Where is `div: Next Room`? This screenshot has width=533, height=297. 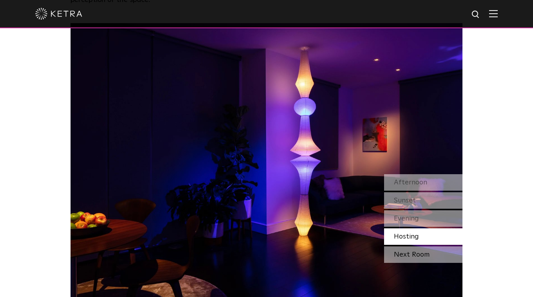
div: Next Room is located at coordinates (423, 254).